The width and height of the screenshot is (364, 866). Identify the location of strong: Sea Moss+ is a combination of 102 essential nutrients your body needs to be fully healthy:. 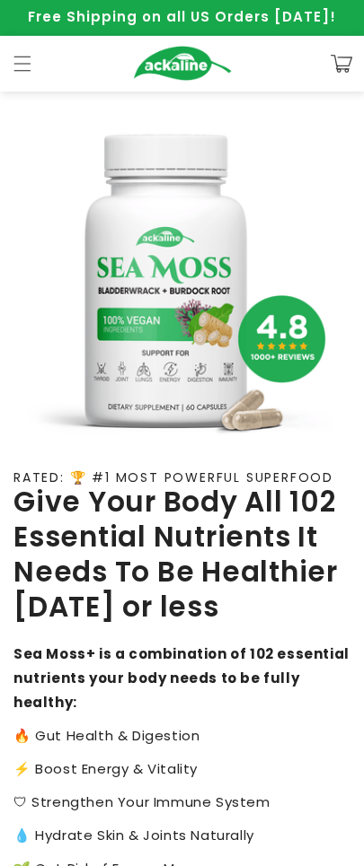
(181, 678).